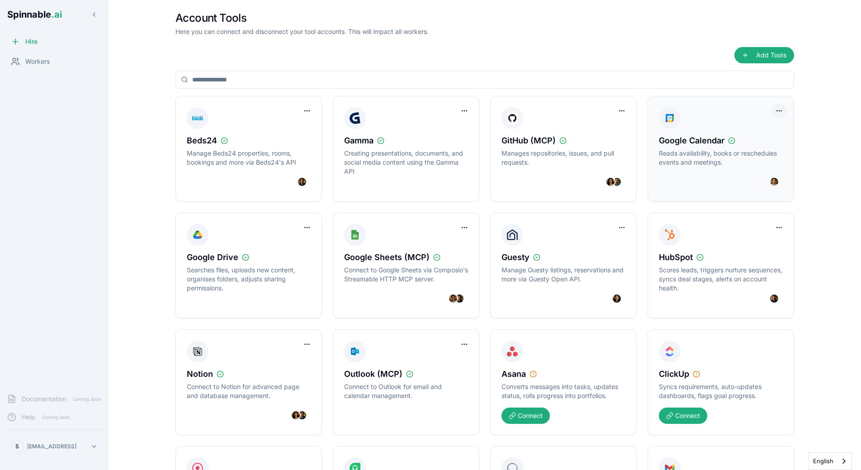 This screenshot has height=470, width=861. What do you see at coordinates (564, 391) in the screenshot?
I see `p: Converts messages into tasks, updates status, rolls progress into portfolios.` at bounding box center [564, 391].